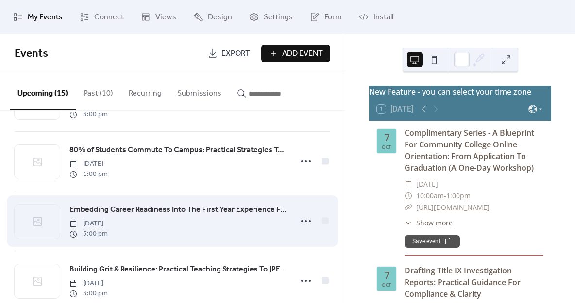  I want to click on span: 1:00 pm, so click(88, 174).